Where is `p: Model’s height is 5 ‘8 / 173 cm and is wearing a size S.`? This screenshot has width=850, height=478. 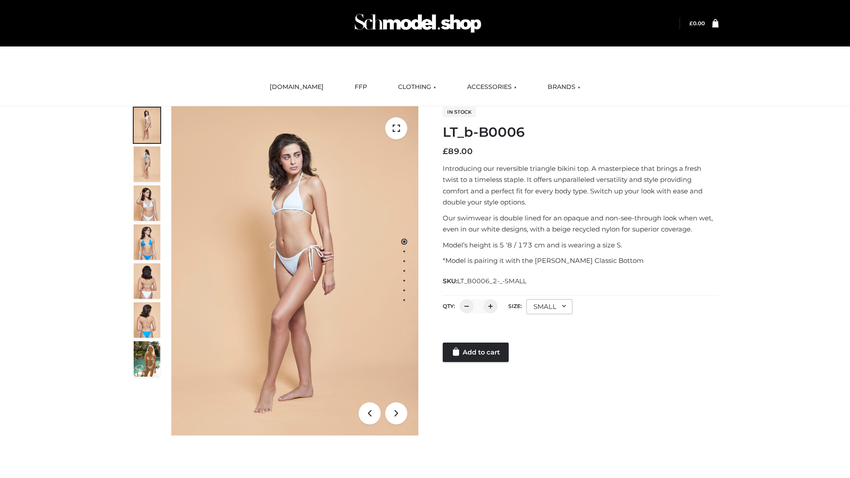
p: Model’s height is 5 ‘8 / 173 cm and is wearing a size S. is located at coordinates (580, 245).